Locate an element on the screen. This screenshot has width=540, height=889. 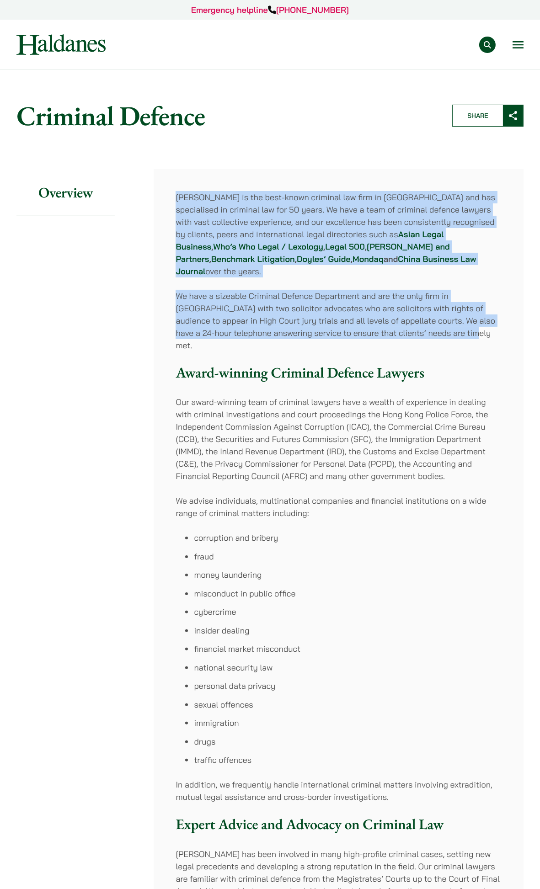
h1: Criminal Defence is located at coordinates (226, 116).